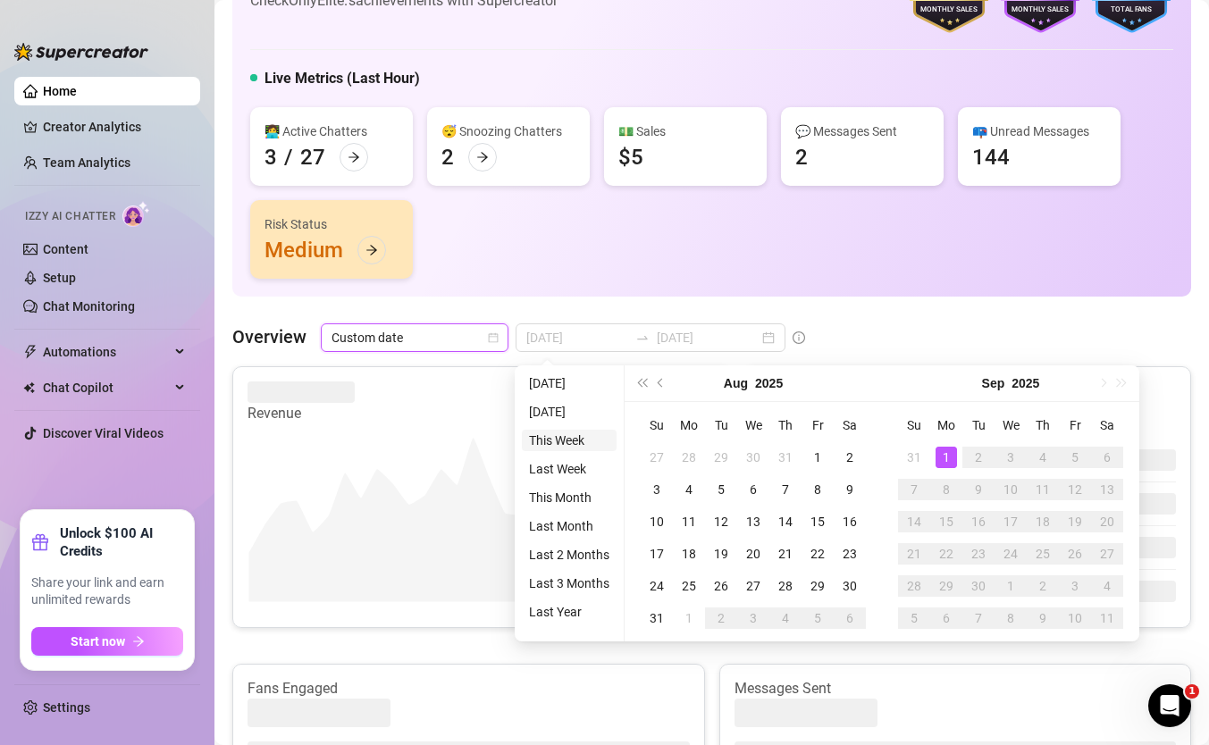 This screenshot has height=745, width=1209. What do you see at coordinates (991, 157) in the screenshot?
I see `div: 144` at bounding box center [991, 157].